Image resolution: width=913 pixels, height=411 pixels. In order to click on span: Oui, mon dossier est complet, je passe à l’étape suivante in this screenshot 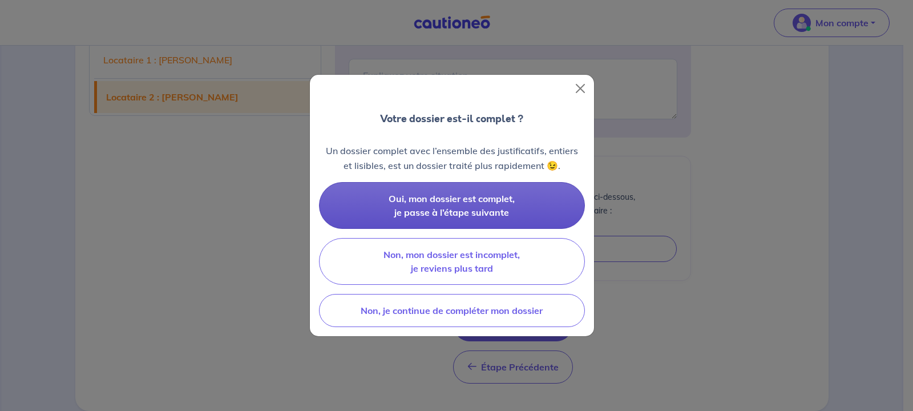, I will do `click(452, 205)`.